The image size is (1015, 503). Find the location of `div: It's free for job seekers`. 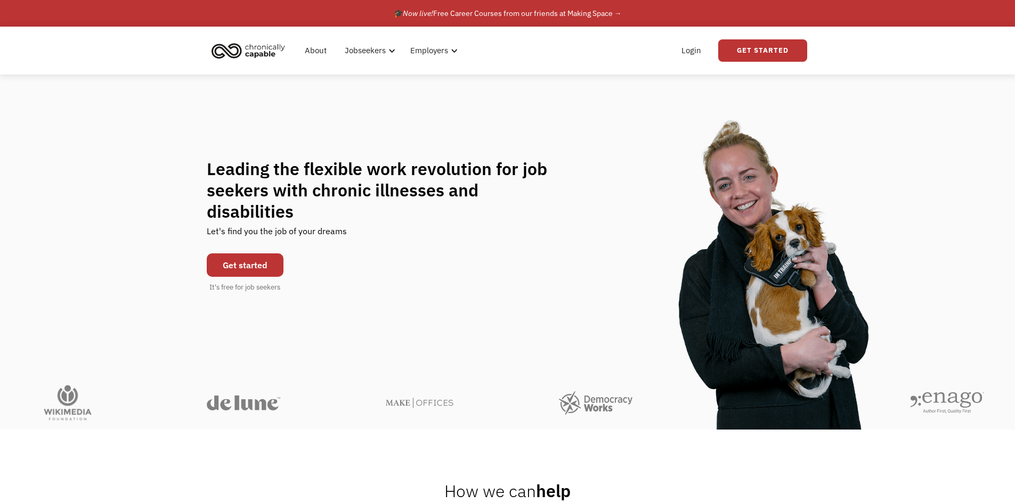

div: It's free for job seekers is located at coordinates (244, 288).